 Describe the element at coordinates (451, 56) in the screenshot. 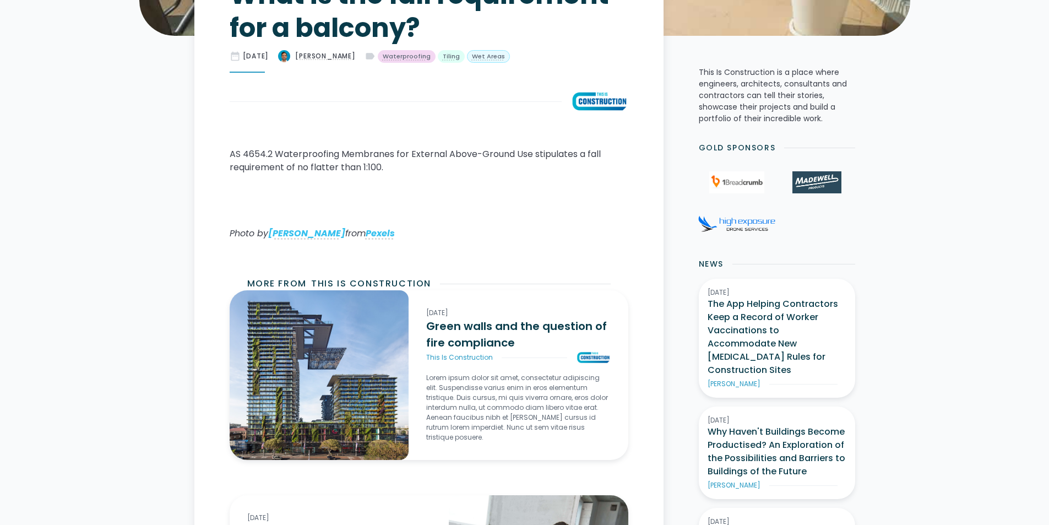

I see `div: Tiling` at that location.